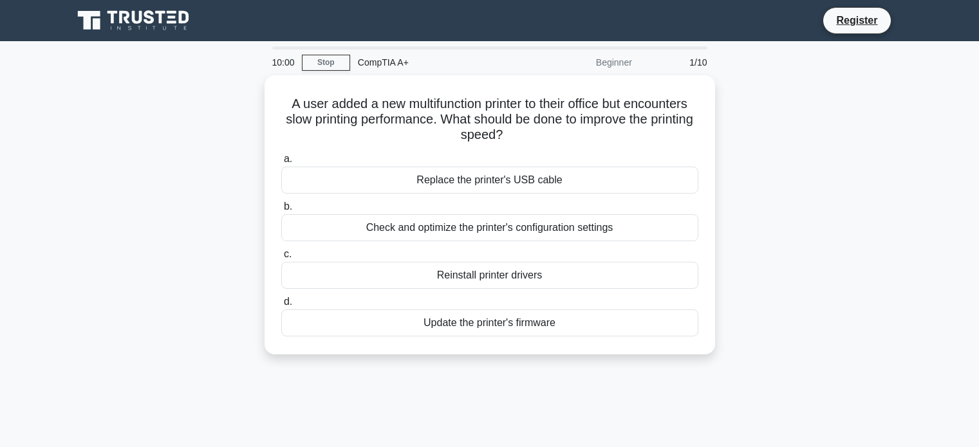  What do you see at coordinates (490, 120) in the screenshot?
I see `h5: A user added a new multifunction printer to their office but encounters slow printing performance...` at bounding box center [490, 120].